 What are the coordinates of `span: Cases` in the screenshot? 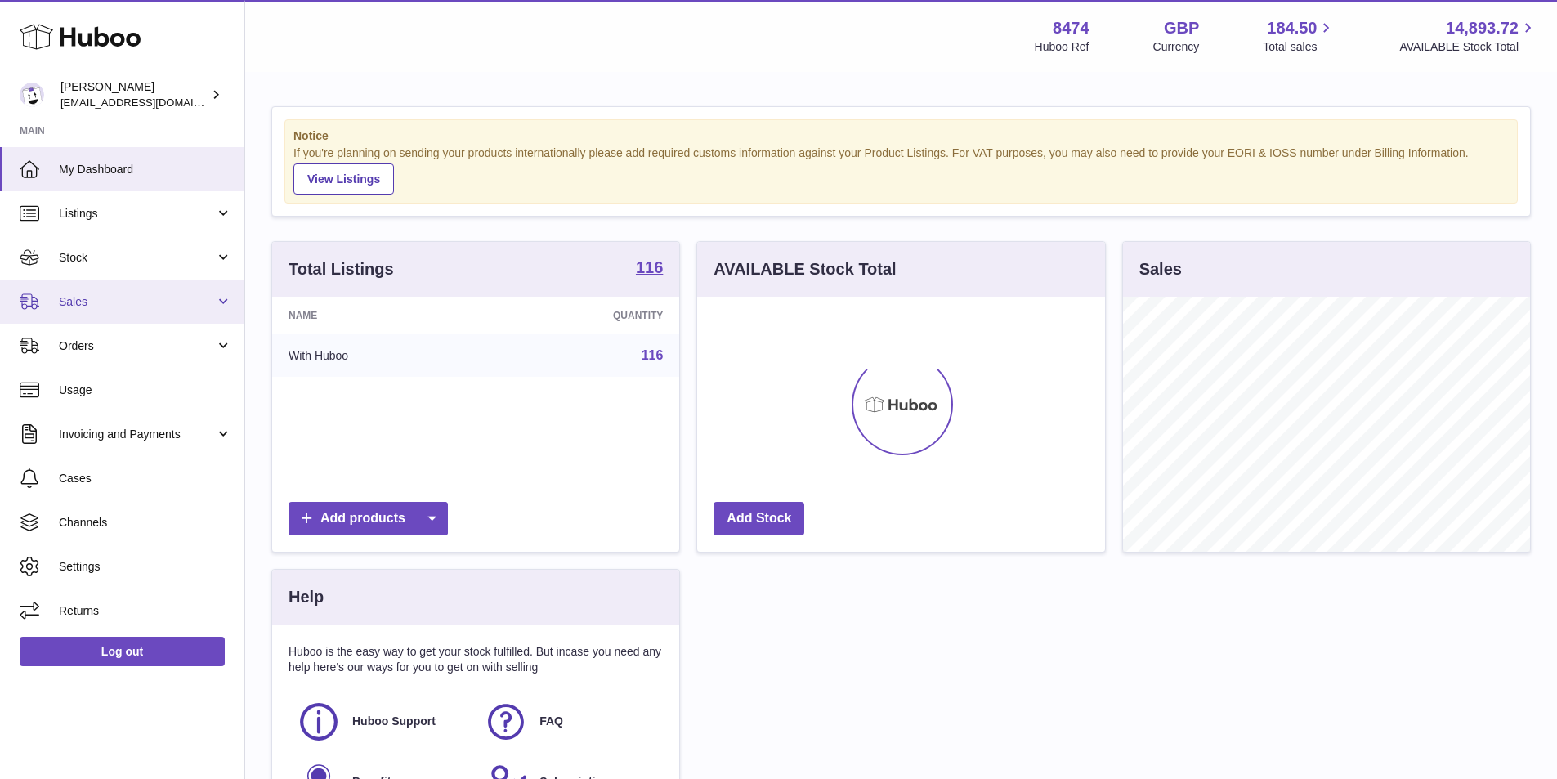 It's located at (146, 478).